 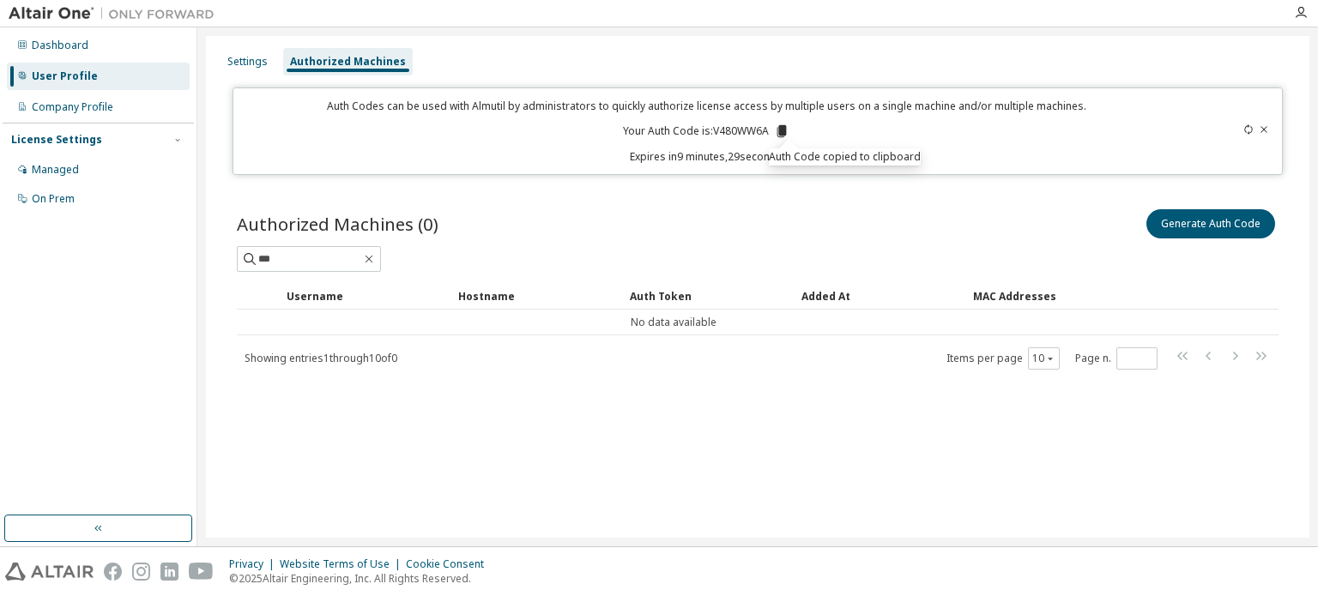 I want to click on img: linkedin.svg, so click(x=169, y=571).